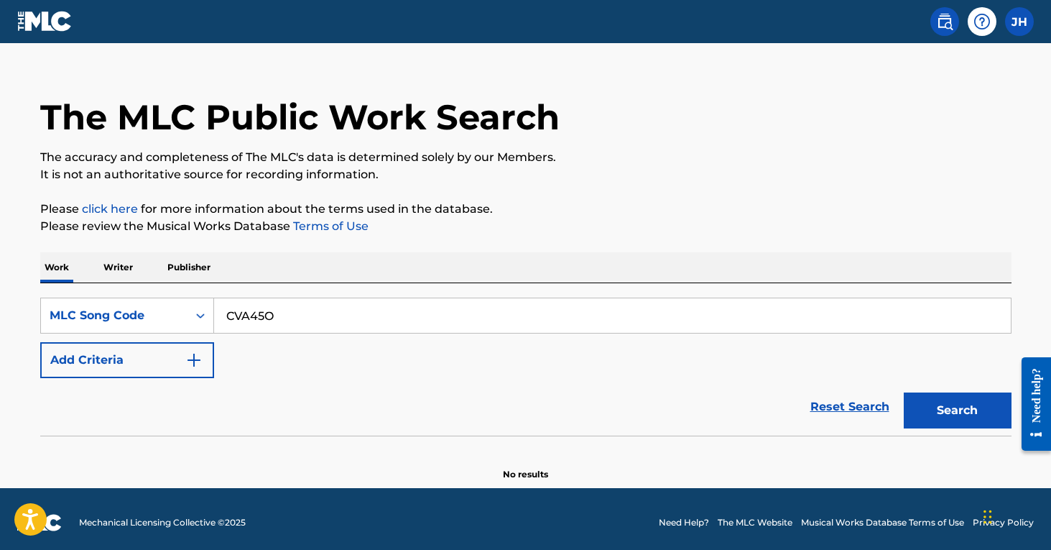 The image size is (1051, 550). Describe the element at coordinates (526, 209) in the screenshot. I see `p: Please for more information about the terms used in the database.` at that location.